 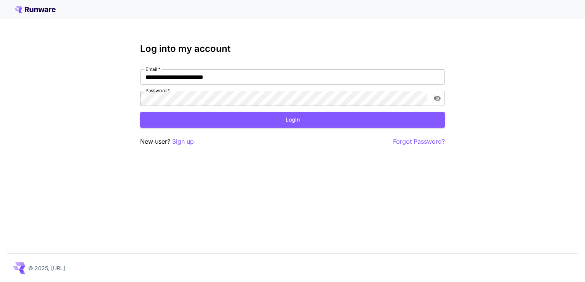 What do you see at coordinates (167, 141) in the screenshot?
I see `p: New user?` at bounding box center [167, 141].